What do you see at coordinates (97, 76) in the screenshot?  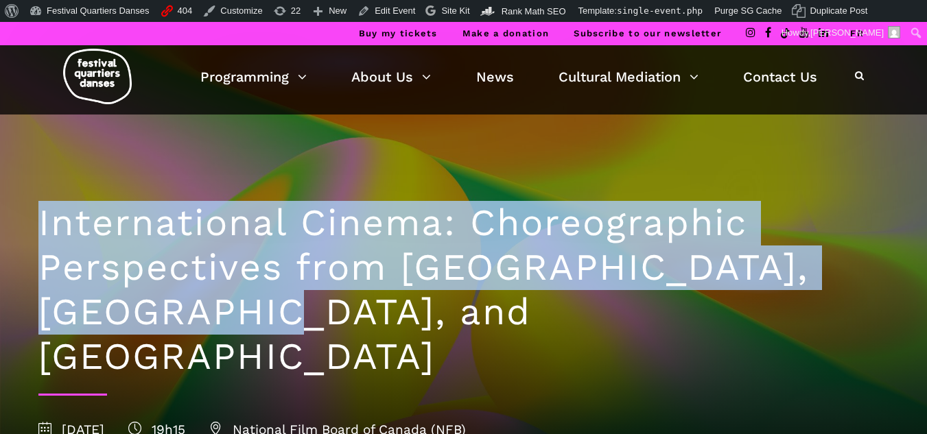 I see `img: logo-fqd-med` at bounding box center [97, 76].